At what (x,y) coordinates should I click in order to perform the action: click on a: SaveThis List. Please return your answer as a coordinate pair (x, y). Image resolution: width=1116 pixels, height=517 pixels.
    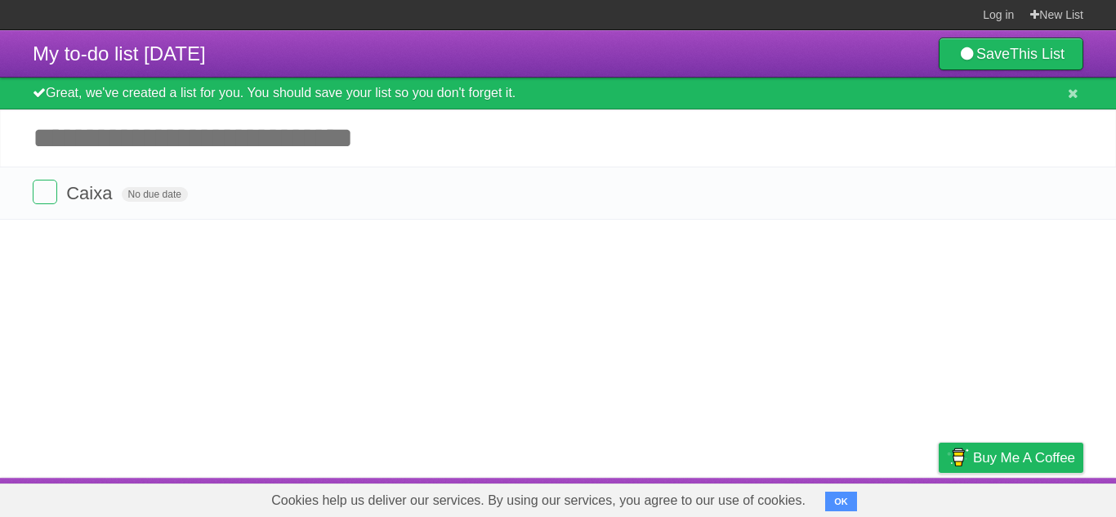
    Looking at the image, I should click on (1011, 54).